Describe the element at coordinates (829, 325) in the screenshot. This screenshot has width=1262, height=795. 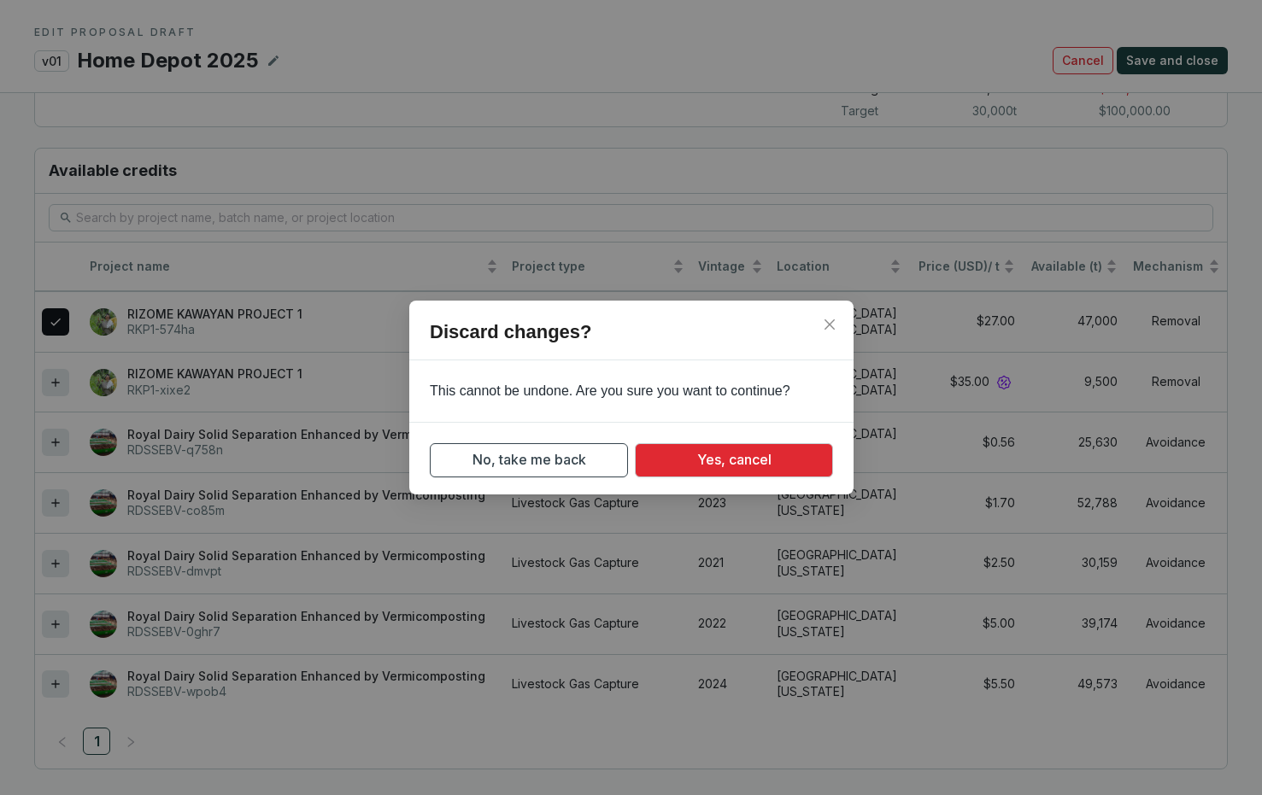
I see `button: Close` at that location.